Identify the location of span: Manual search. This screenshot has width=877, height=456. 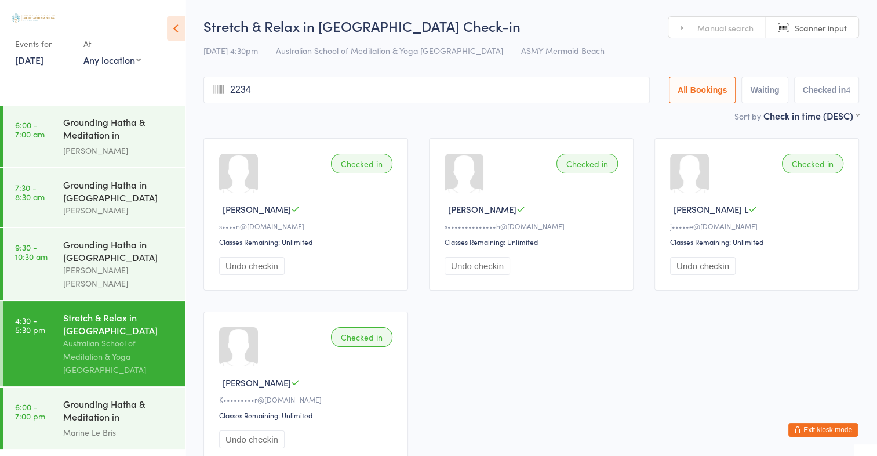
(725, 28).